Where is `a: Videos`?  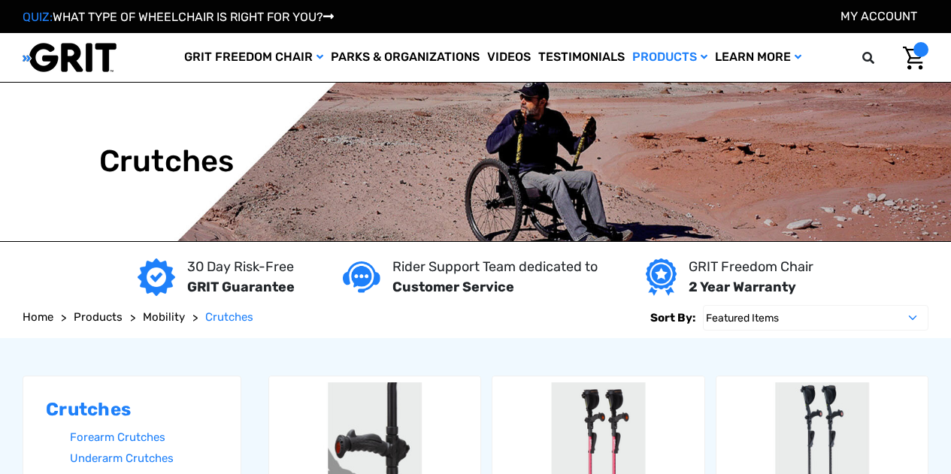
a: Videos is located at coordinates (509, 57).